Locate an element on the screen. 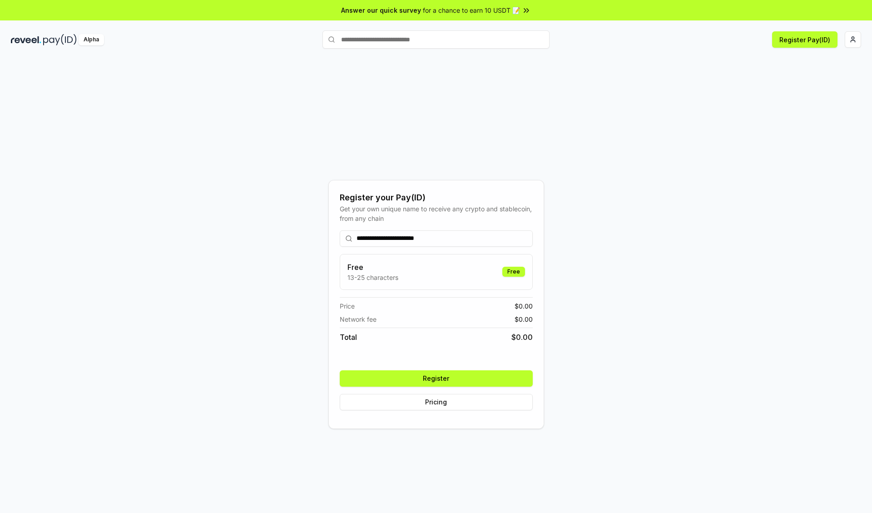 This screenshot has width=872, height=513. span: Total is located at coordinates (348, 337).